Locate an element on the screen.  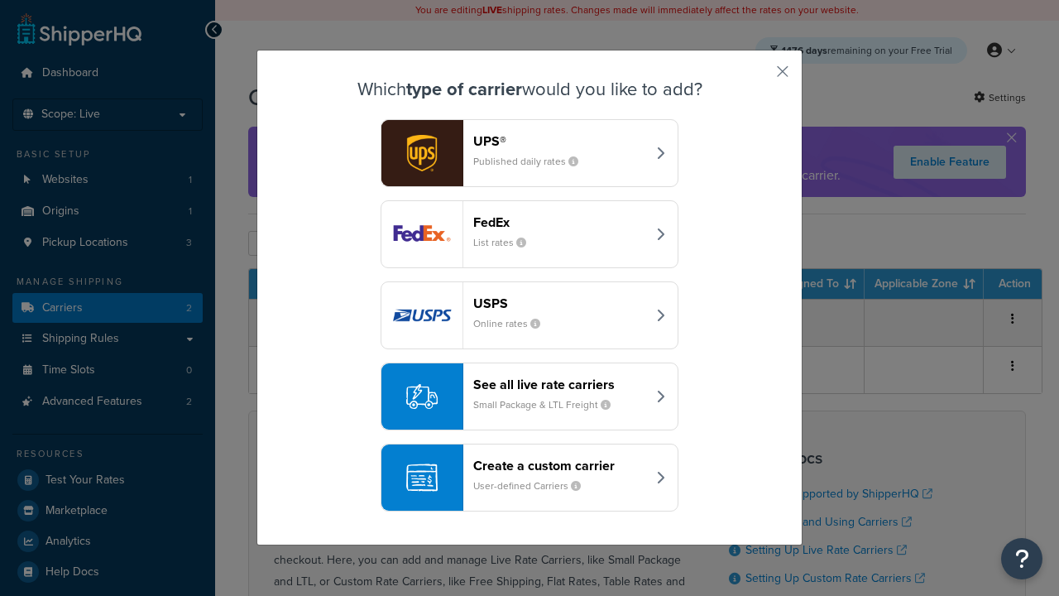
small: Small Package & LTL Freight is located at coordinates (549, 405).